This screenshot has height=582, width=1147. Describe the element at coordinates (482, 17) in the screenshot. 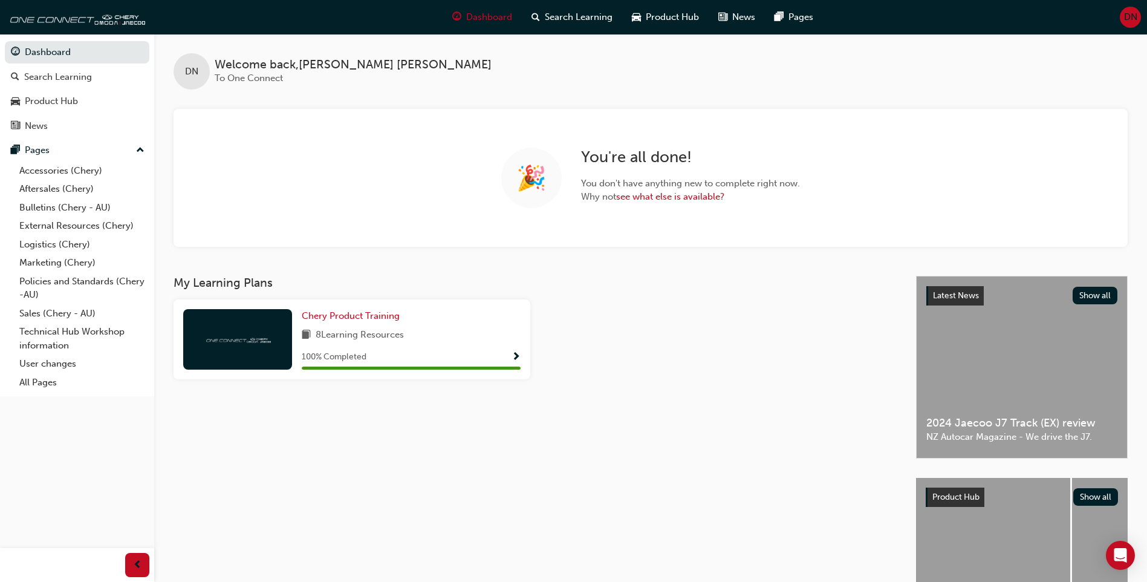

I see `a: guage-iconDashboard` at that location.